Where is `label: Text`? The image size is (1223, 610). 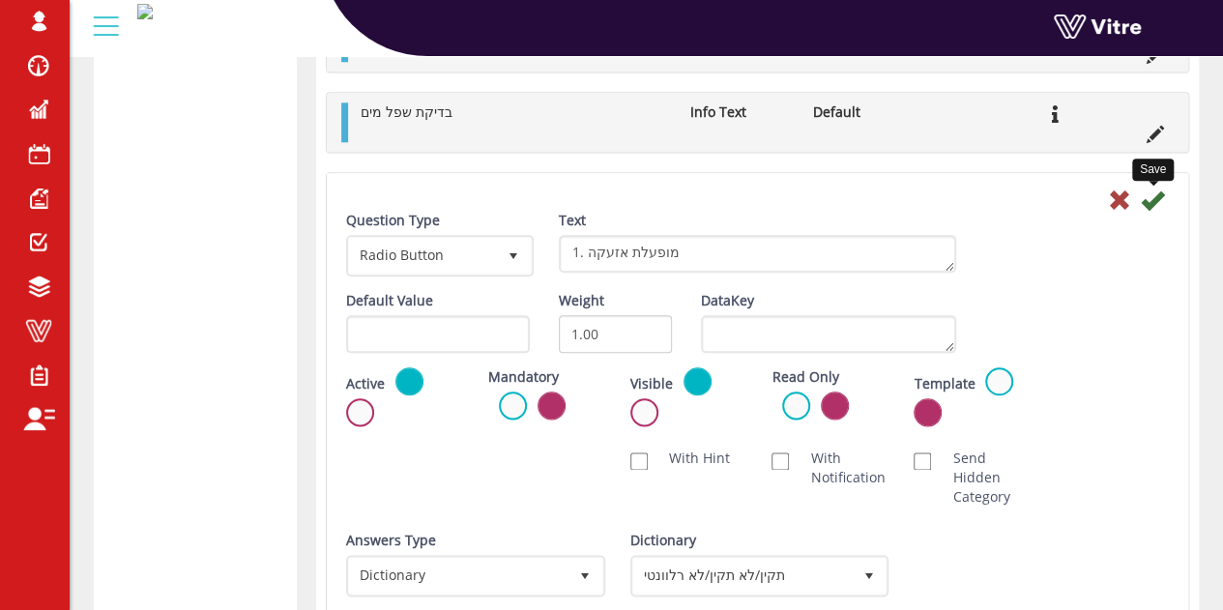
label: Text is located at coordinates (572, 220).